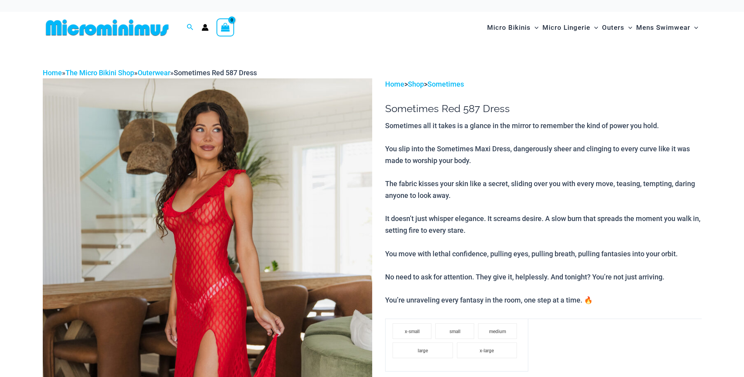 Image resolution: width=744 pixels, height=377 pixels. Describe the element at coordinates (454, 331) in the screenshot. I see `li: small` at that location.